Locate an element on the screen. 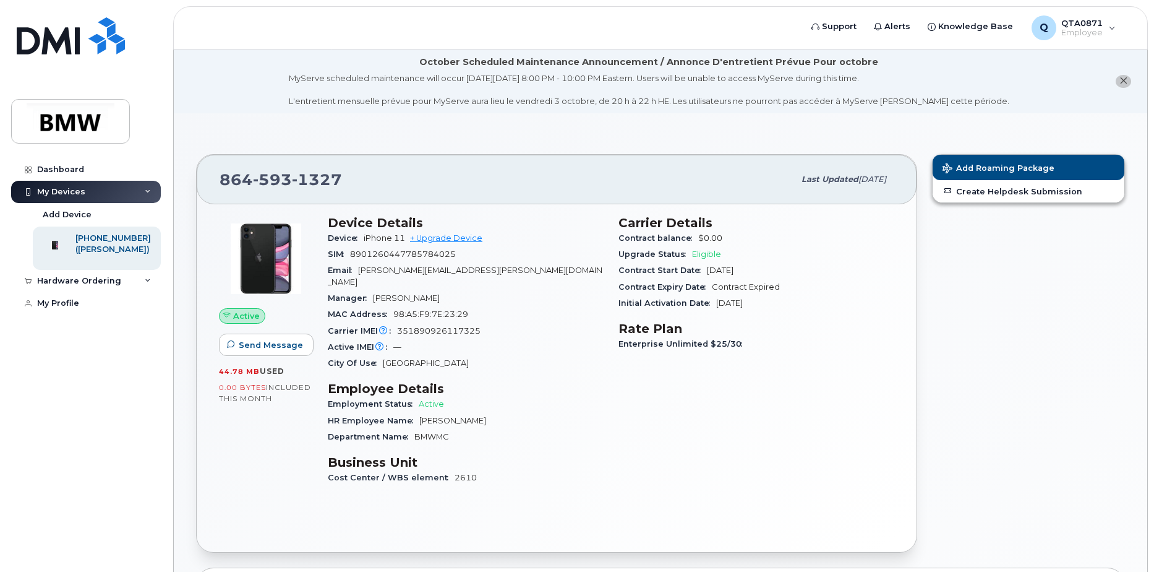 The height and width of the screenshot is (572, 1154). span: Send Message is located at coordinates (271, 345).